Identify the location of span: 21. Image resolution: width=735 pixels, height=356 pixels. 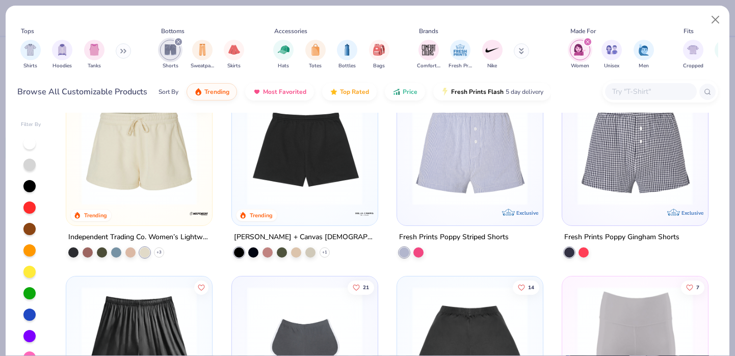
(365, 287).